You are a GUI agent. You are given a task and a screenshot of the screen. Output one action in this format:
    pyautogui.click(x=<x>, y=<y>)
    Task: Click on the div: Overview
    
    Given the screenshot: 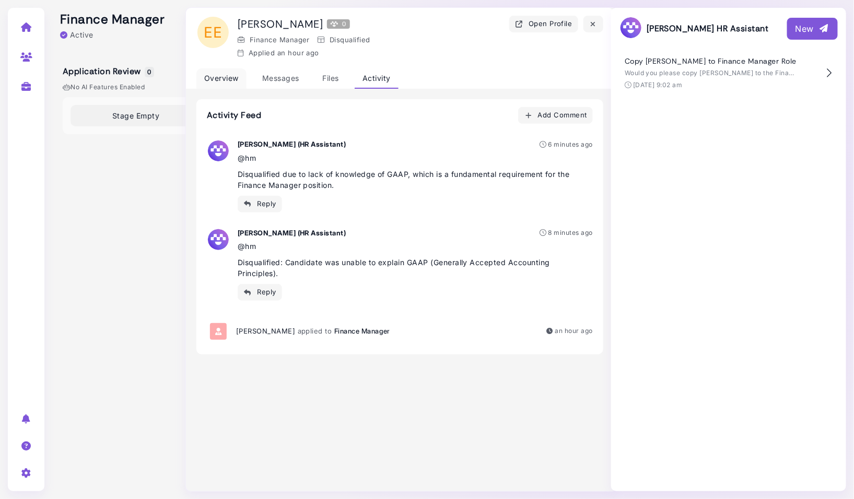 What is the action you would take?
    pyautogui.click(x=222, y=78)
    